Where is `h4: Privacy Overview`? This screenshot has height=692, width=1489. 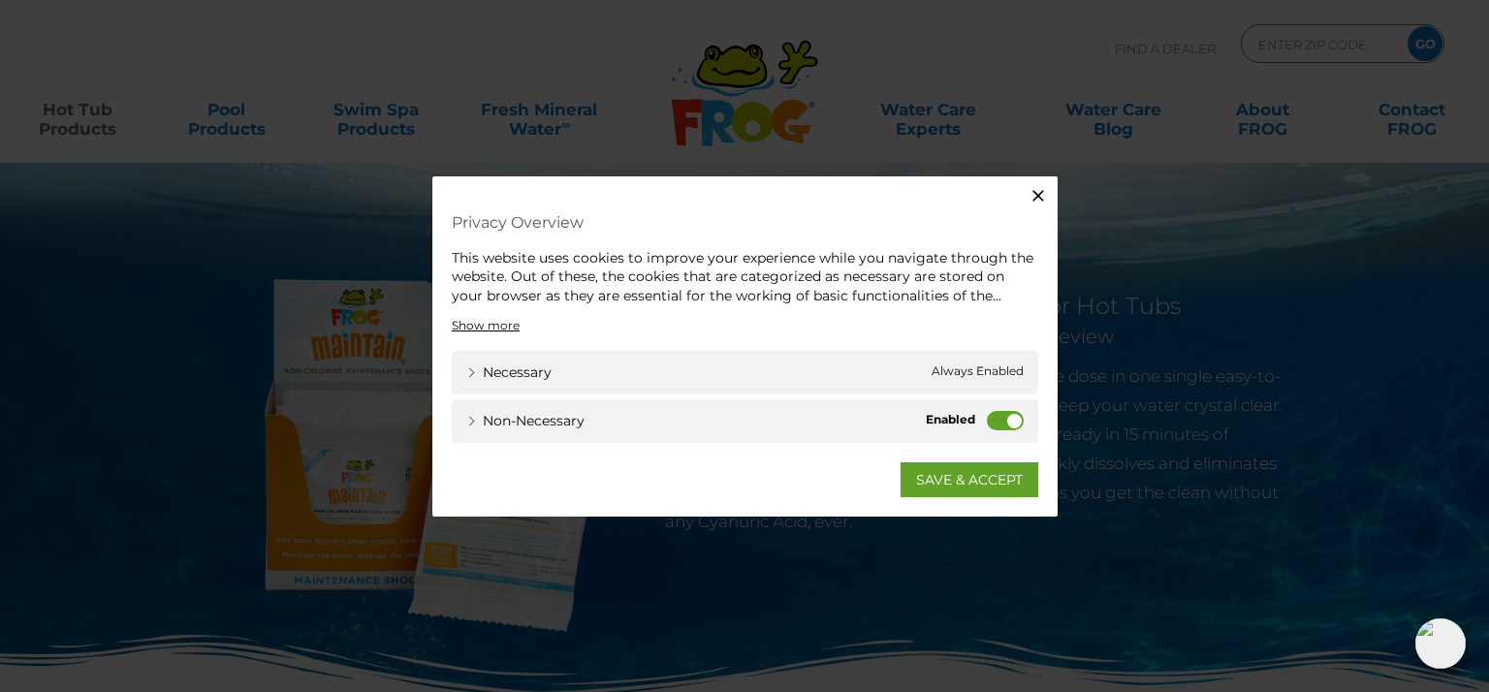 h4: Privacy Overview is located at coordinates (744, 221).